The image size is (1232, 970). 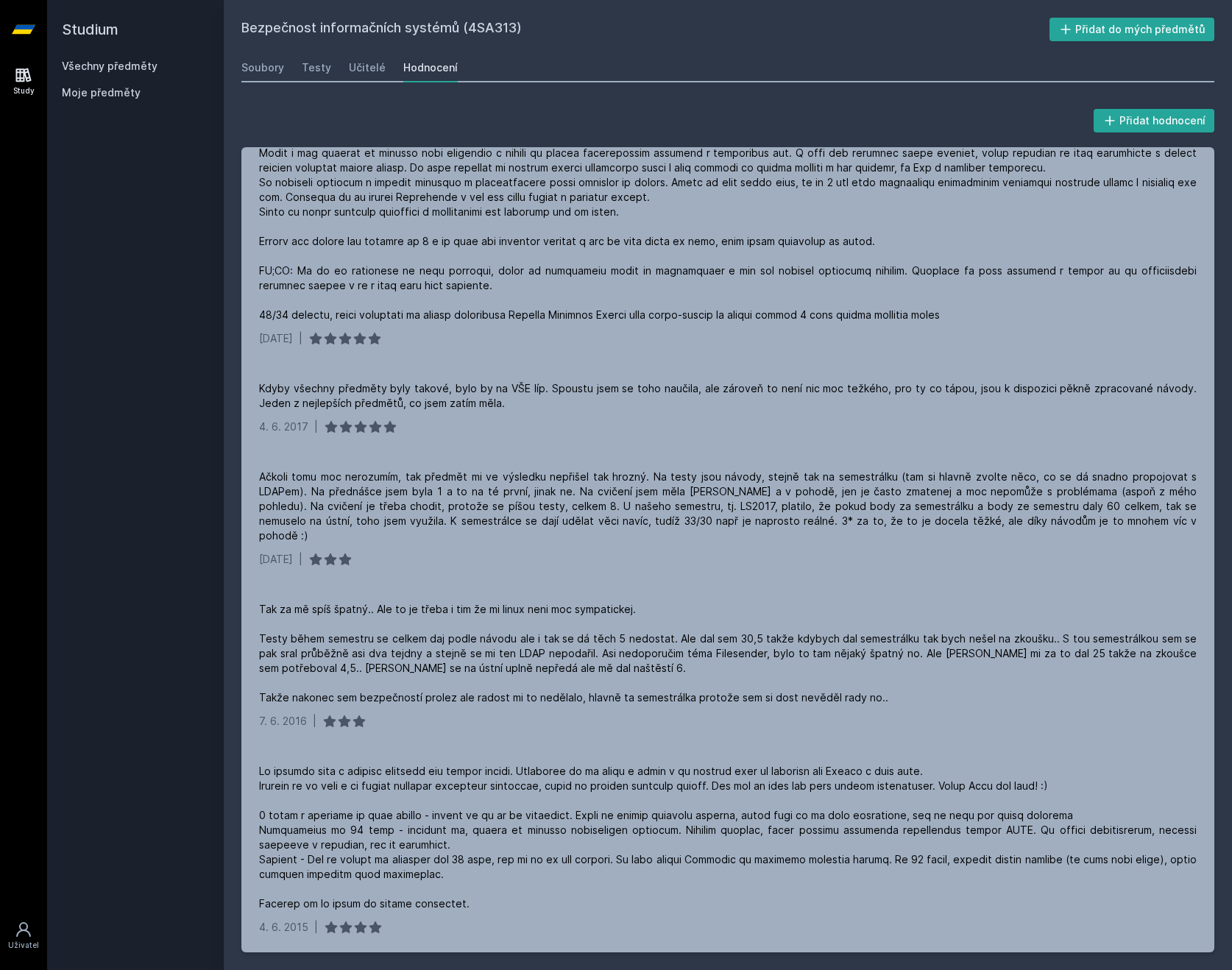 What do you see at coordinates (283, 721) in the screenshot?
I see `div: 7. 6. 2016` at bounding box center [283, 721].